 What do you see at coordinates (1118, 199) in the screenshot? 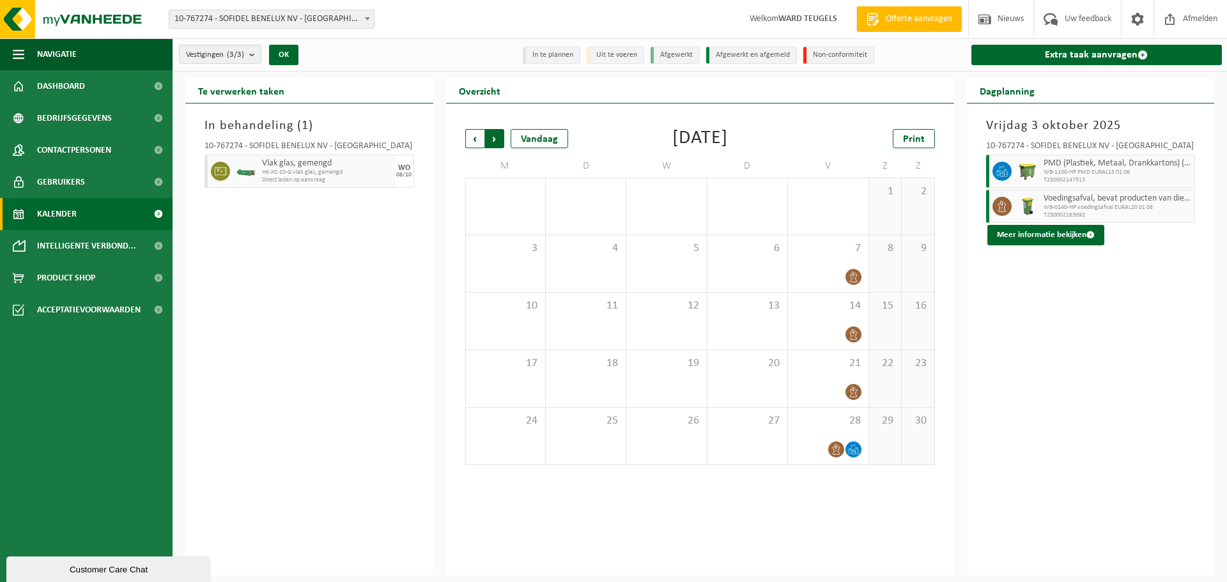
I see `span: Voedingsafval, bevat producten van dierlijke oorsprong, onverpakt, categorie 3` at bounding box center [1118, 199].